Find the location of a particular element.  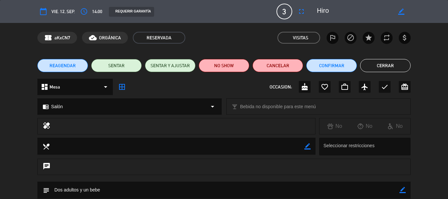

i: fullscreen is located at coordinates (301, 11).